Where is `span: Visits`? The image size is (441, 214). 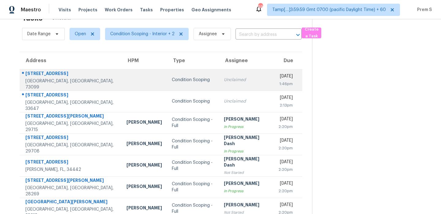 span: Visits is located at coordinates (65, 10).